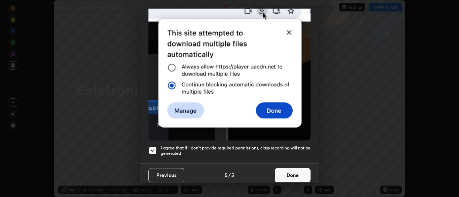  What do you see at coordinates (292, 176) in the screenshot?
I see `button: Done` at bounding box center [292, 176].